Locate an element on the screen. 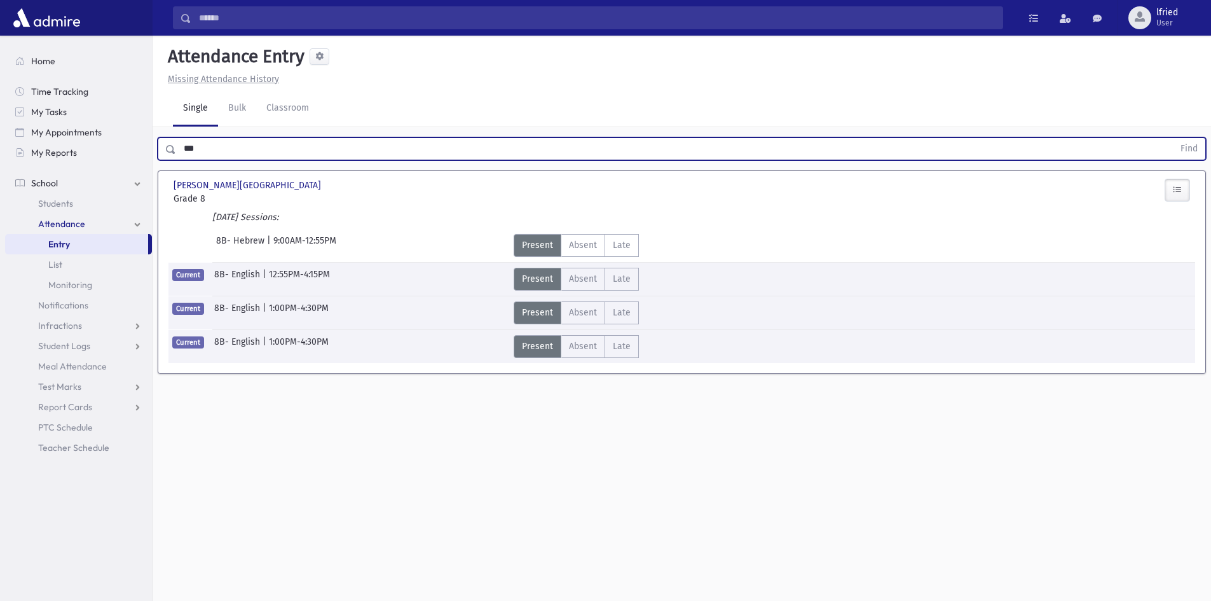 This screenshot has height=601, width=1211. a: Teacher Schedule is located at coordinates (78, 447).